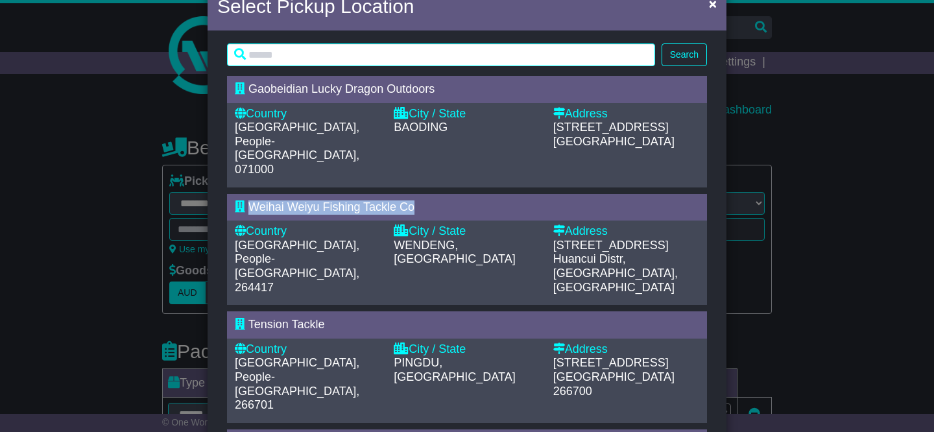  I want to click on span: Weihai Weiyu Fishing Tackle Co, so click(331, 207).